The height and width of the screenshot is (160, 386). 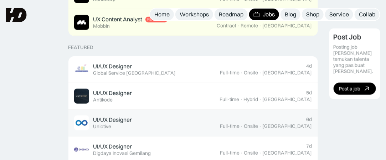 I want to click on div: 7d, so click(x=309, y=146).